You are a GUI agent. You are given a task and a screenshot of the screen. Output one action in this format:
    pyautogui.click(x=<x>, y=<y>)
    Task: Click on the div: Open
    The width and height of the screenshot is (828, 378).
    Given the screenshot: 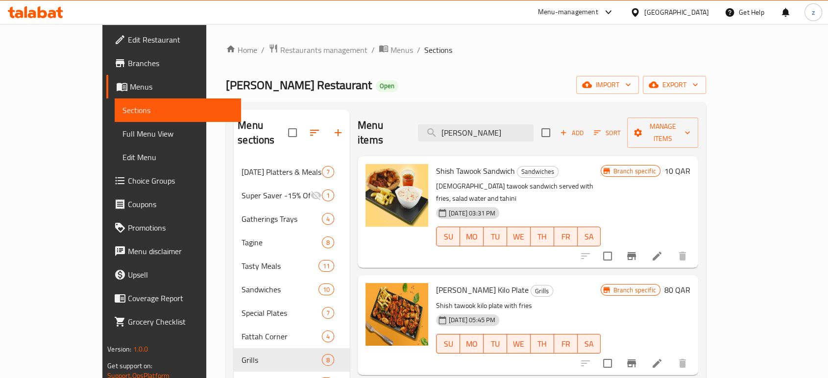 What is the action you would take?
    pyautogui.click(x=387, y=86)
    